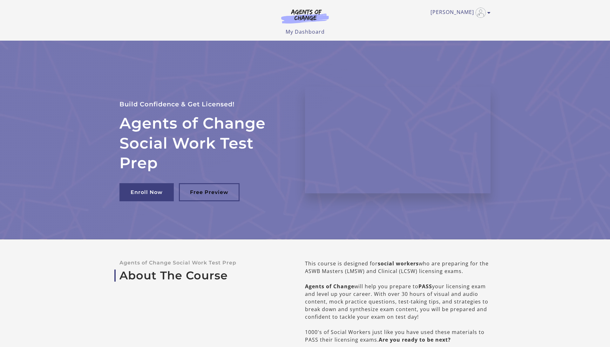 The height and width of the screenshot is (347, 610). I want to click on a: About The Course, so click(202, 276).